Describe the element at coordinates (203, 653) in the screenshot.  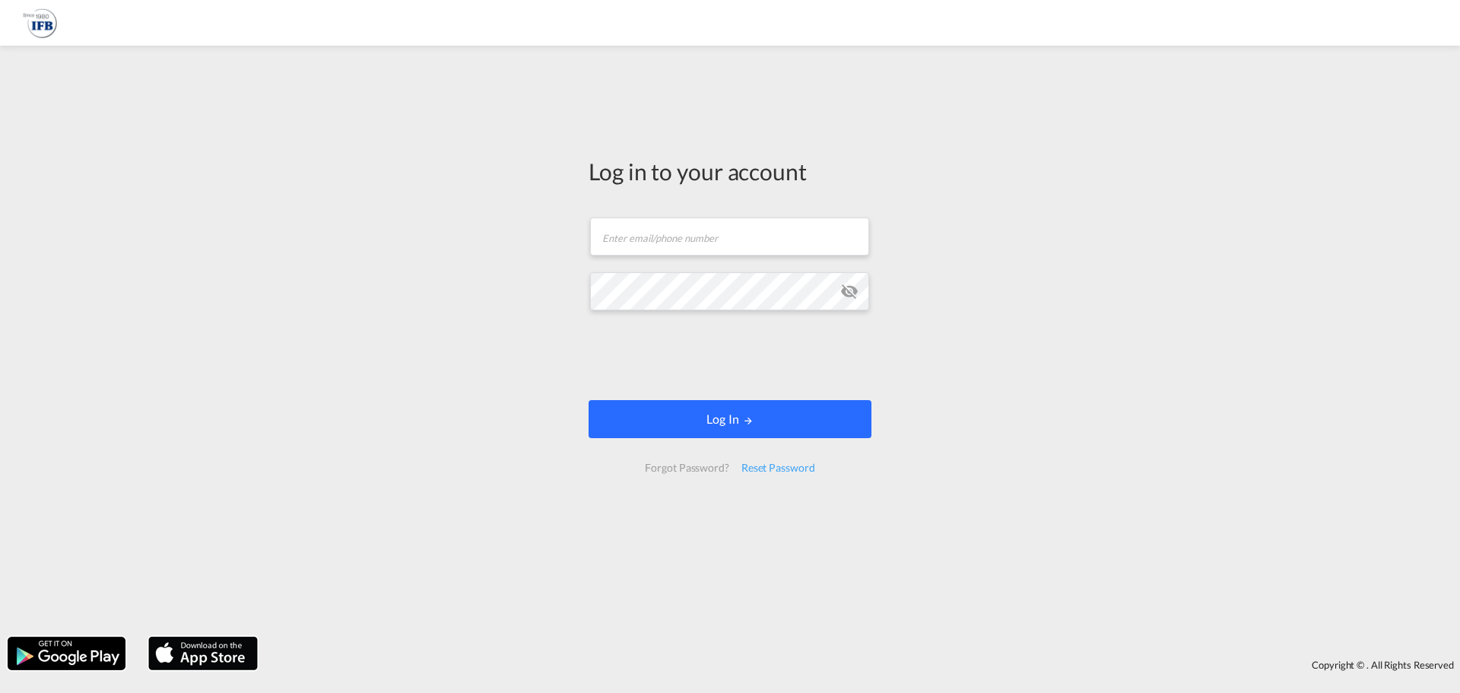
I see `img: apple.png` at that location.